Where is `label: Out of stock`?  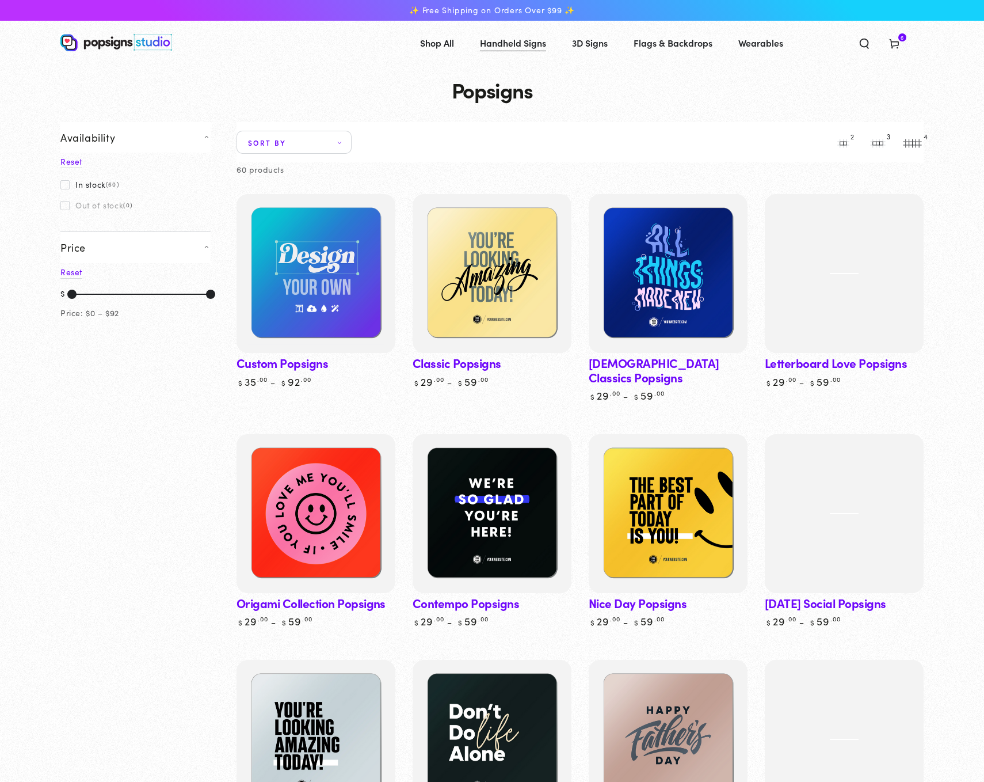 label: Out of stock is located at coordinates (96, 205).